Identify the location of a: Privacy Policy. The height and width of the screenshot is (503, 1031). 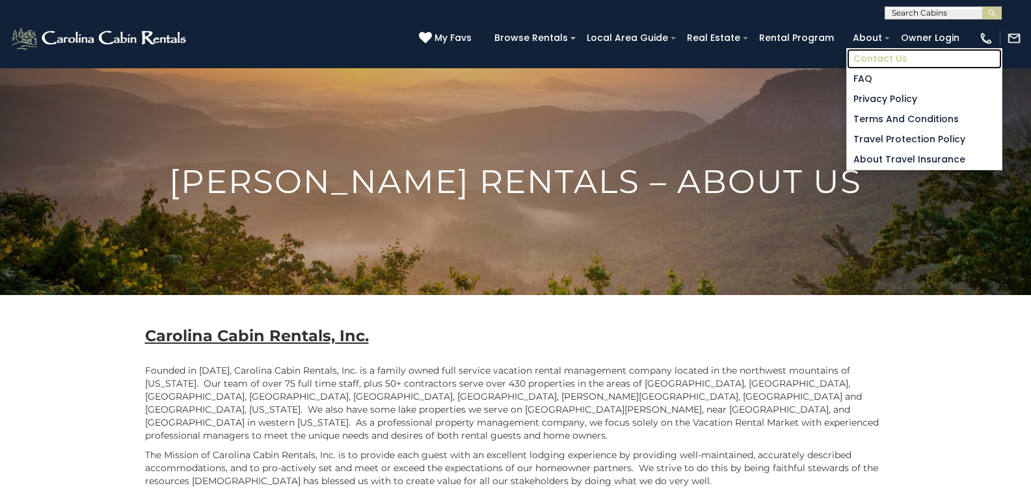
(924, 99).